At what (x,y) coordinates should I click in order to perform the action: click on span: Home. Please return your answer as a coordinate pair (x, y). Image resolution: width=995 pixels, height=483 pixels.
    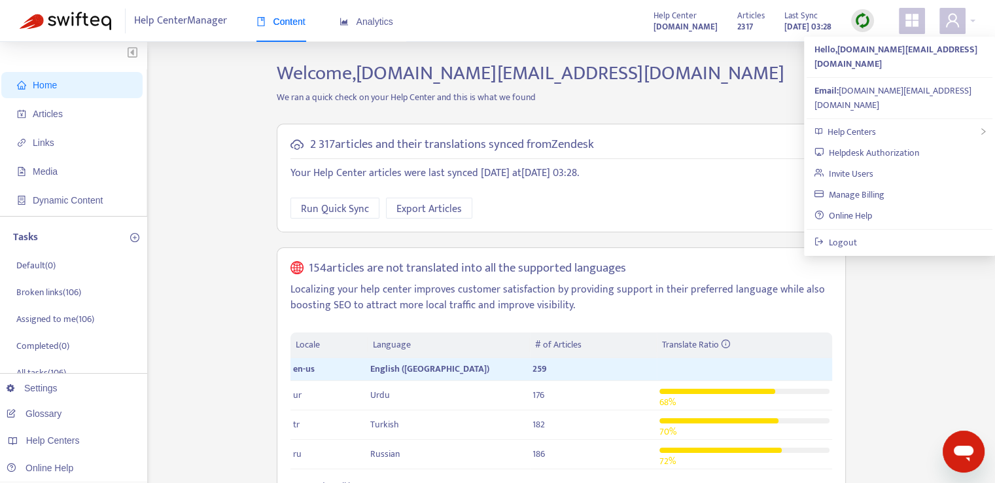
    Looking at the image, I should click on (45, 85).